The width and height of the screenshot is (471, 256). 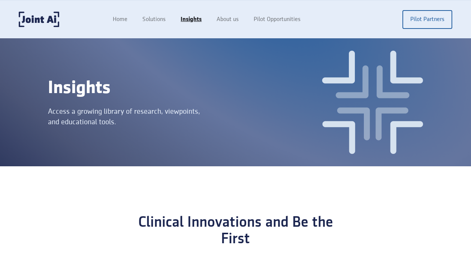 What do you see at coordinates (277, 19) in the screenshot?
I see `a: Pilot Opportunities` at bounding box center [277, 19].